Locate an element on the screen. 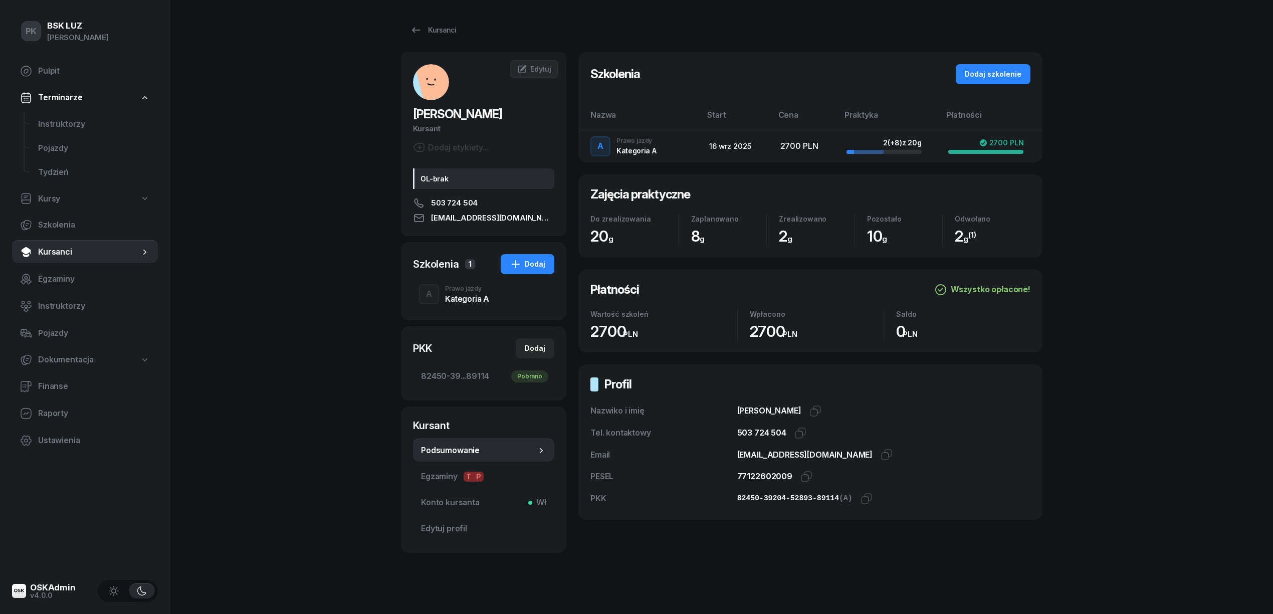 This screenshot has height=614, width=1273. span: Kursanci is located at coordinates (89, 252).